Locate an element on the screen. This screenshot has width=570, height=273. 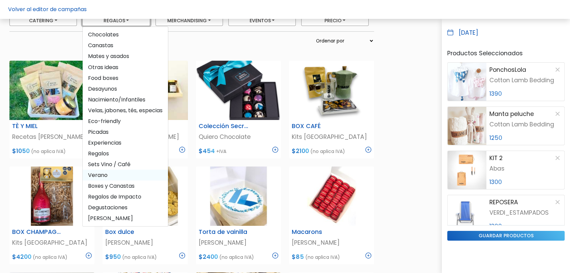
span: $2400 is located at coordinates (208, 257).